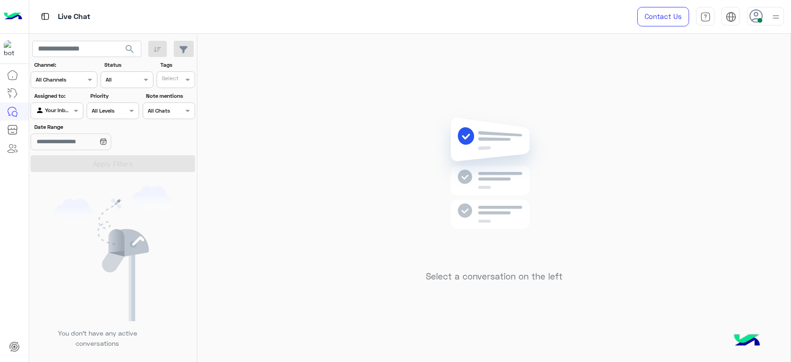 This screenshot has width=791, height=362. I want to click on span: search, so click(130, 49).